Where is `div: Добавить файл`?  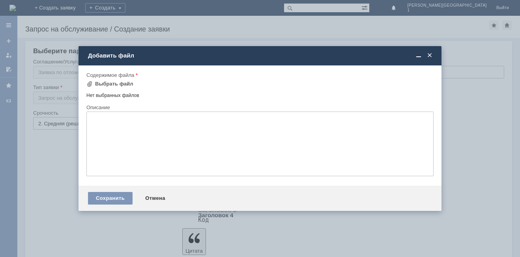 div: Добавить файл is located at coordinates (261, 56).